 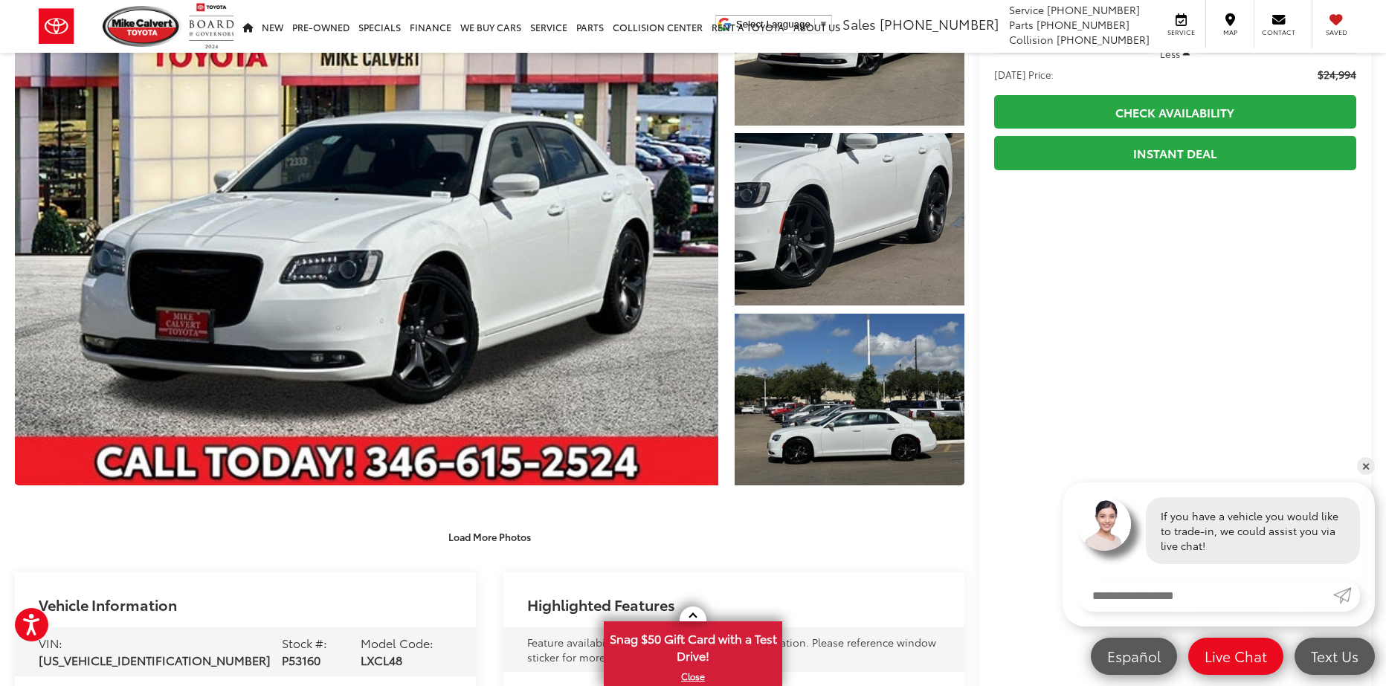 What do you see at coordinates (1170, 54) in the screenshot?
I see `span: Less` at bounding box center [1170, 54].